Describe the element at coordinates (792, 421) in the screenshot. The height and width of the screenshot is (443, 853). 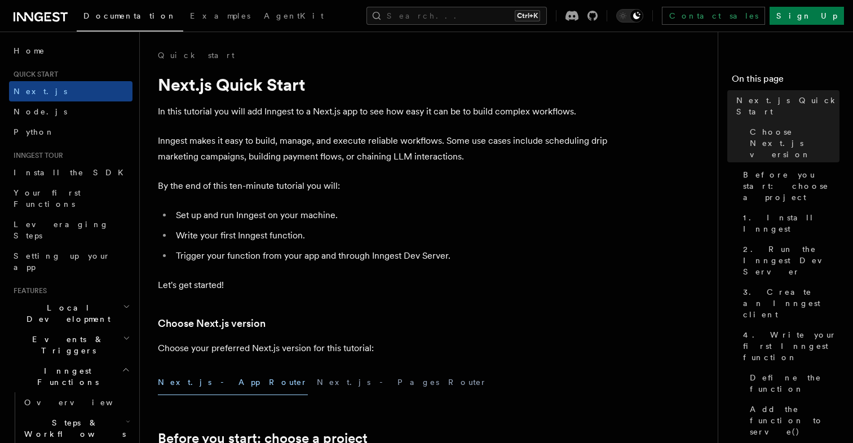
I see `a: Add the function to serve()` at that location.